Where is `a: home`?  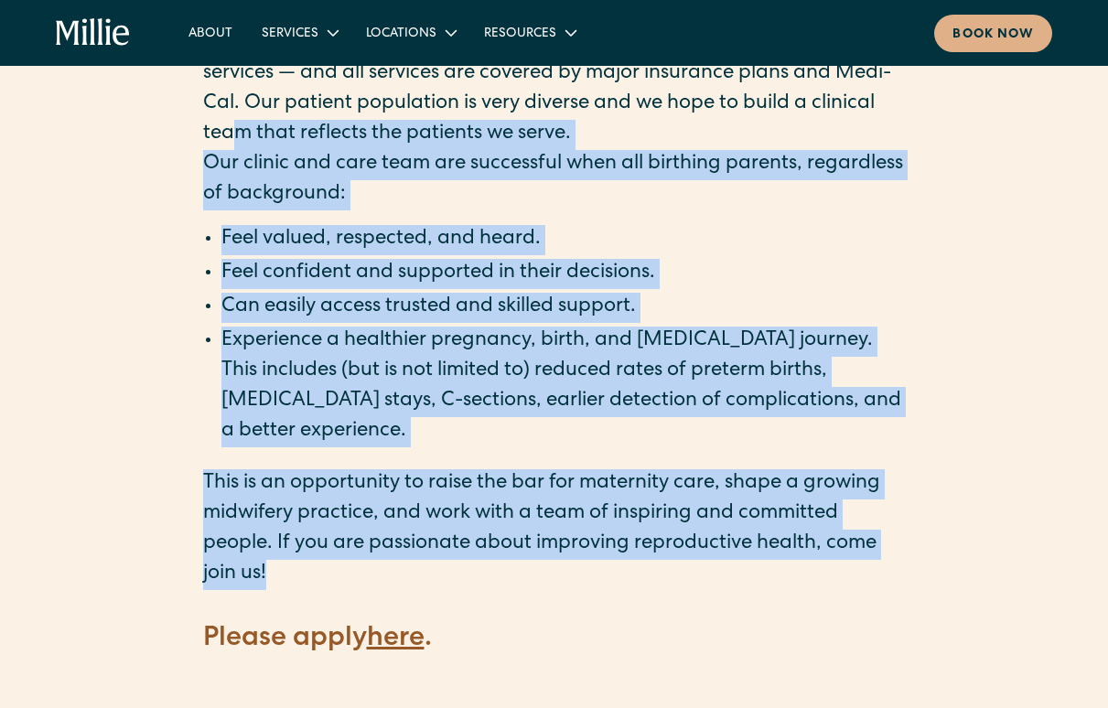
a: home is located at coordinates (92, 33).